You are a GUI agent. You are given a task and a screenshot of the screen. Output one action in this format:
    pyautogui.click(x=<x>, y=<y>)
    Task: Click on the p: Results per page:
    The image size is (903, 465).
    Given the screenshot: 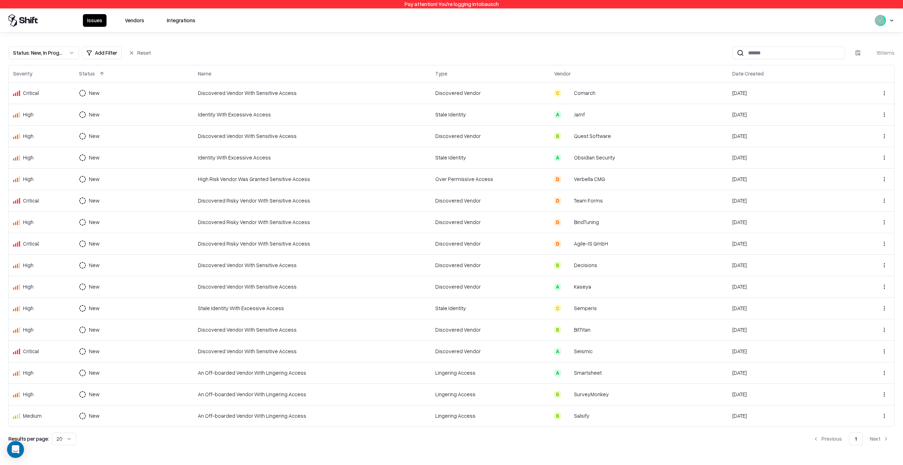 What is the action you would take?
    pyautogui.click(x=29, y=438)
    